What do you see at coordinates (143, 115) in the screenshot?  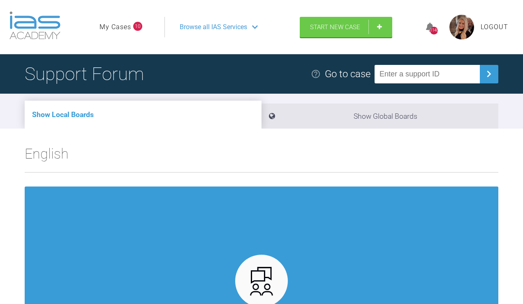 I see `li: Show Local Boards` at bounding box center [143, 115].